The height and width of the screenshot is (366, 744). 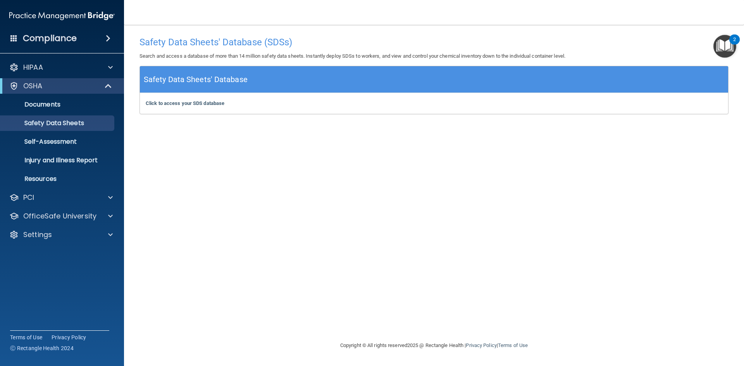 What do you see at coordinates (434, 346) in the screenshot?
I see `div: Copyright © All rights reserved 2025 @ Rectangle Health | |` at bounding box center [434, 346].